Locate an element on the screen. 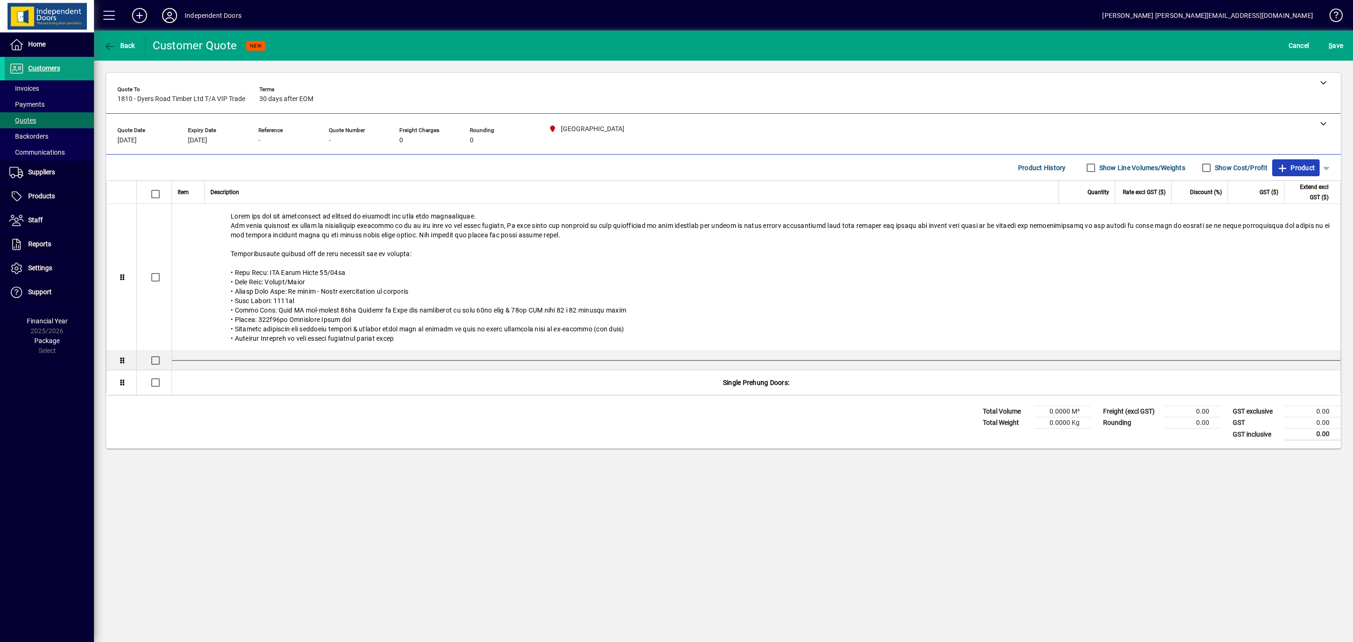 This screenshot has width=1353, height=642. span: Package is located at coordinates (47, 341).